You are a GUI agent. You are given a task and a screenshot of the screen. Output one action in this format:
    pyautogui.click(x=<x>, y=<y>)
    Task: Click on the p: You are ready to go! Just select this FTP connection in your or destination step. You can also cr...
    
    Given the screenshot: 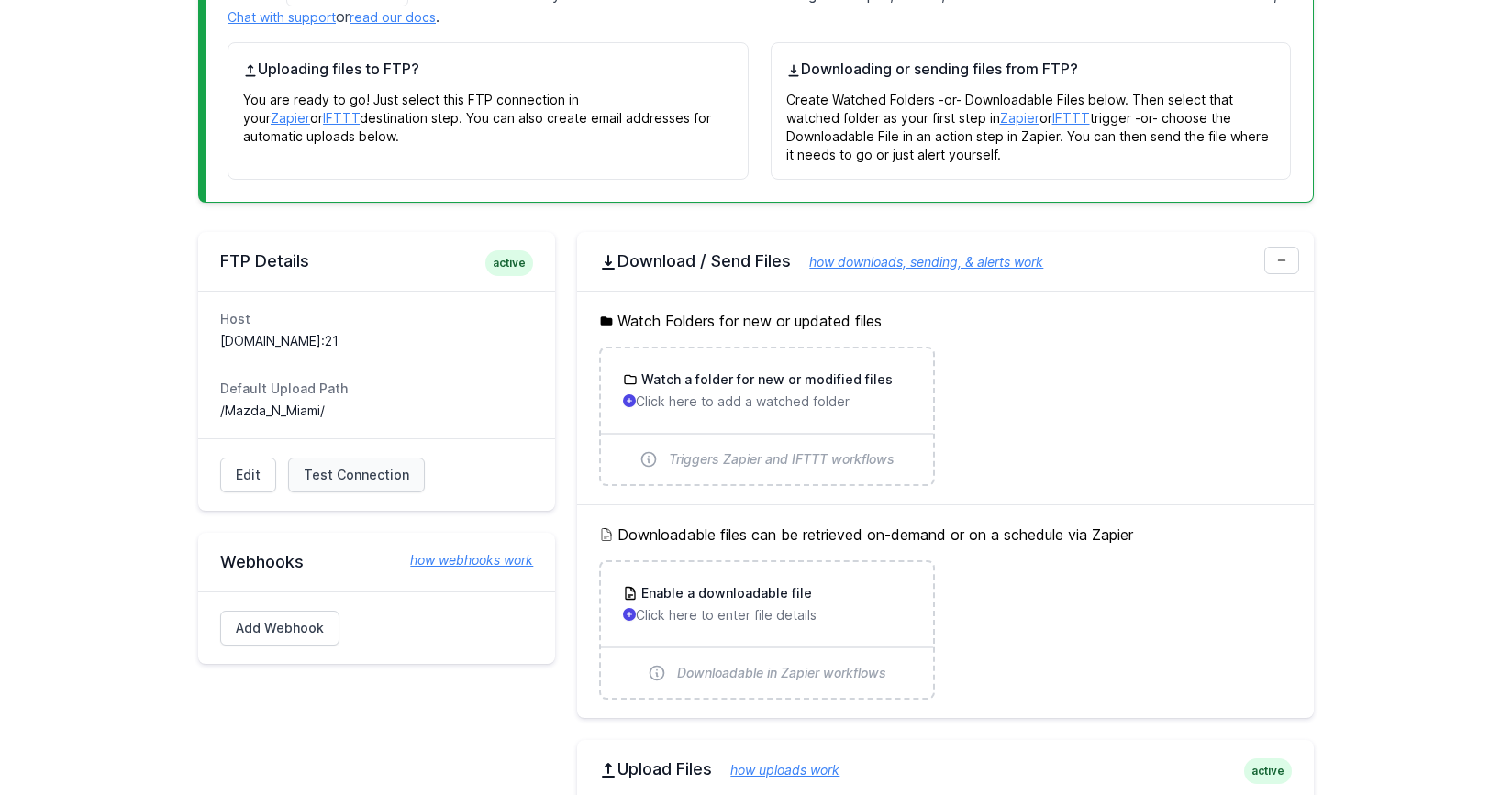 What is the action you would take?
    pyautogui.click(x=488, y=113)
    